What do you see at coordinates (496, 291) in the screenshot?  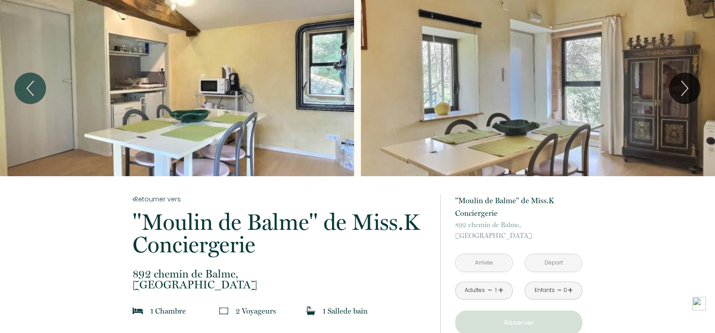 I see `div: 1` at bounding box center [496, 291].